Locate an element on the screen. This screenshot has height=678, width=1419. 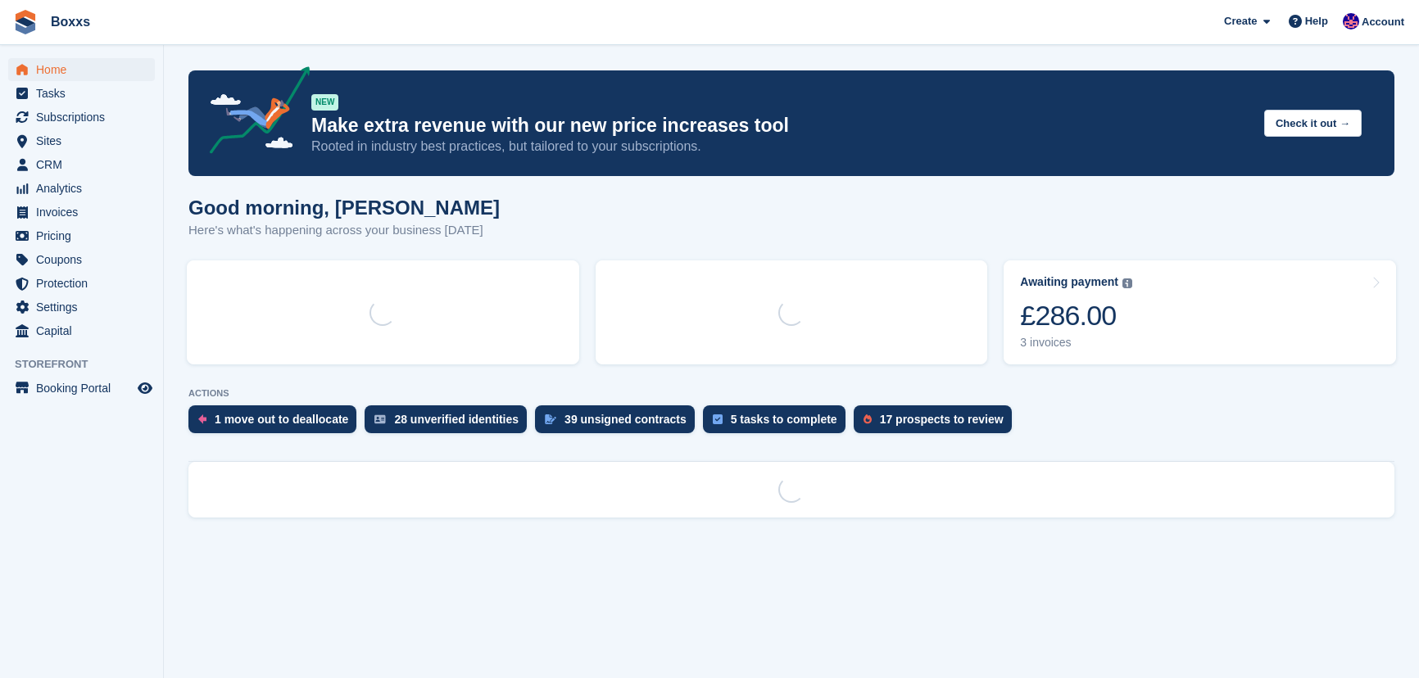
span: Invoices is located at coordinates (85, 212).